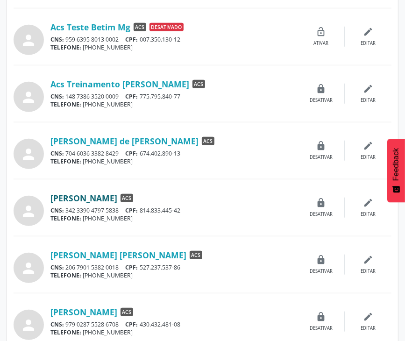  I want to click on div: 148 7386 3520 0009 775.795.840-77, so click(174, 96).